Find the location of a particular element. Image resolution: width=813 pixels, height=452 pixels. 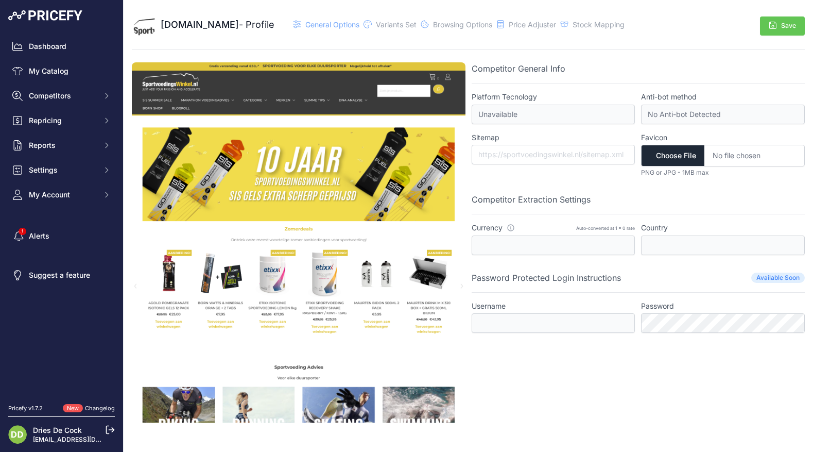

div: - Profile is located at coordinates (217, 25).